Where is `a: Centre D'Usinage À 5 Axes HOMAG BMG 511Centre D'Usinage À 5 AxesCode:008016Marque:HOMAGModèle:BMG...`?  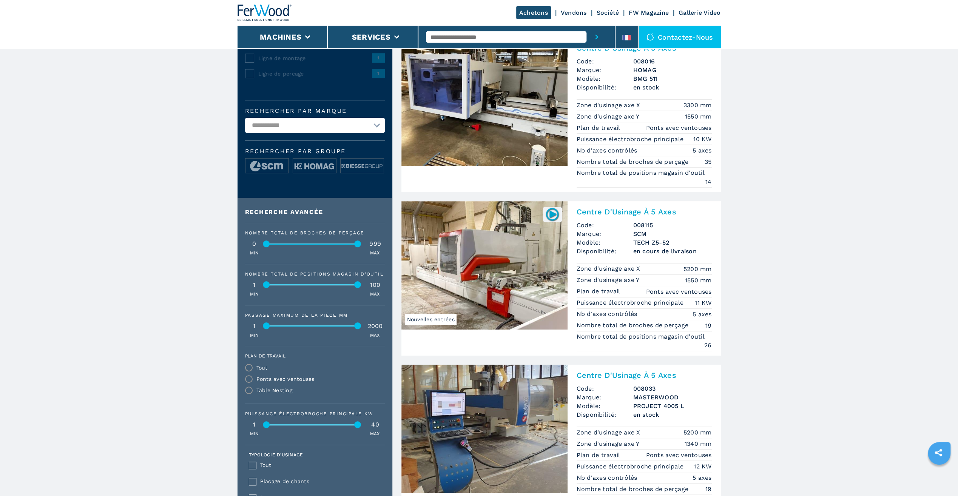
a: Centre D'Usinage À 5 Axes HOMAG BMG 511Centre D'Usinage À 5 AxesCode:008016Marque:HOMAGModèle:BMG... is located at coordinates (561, 114).